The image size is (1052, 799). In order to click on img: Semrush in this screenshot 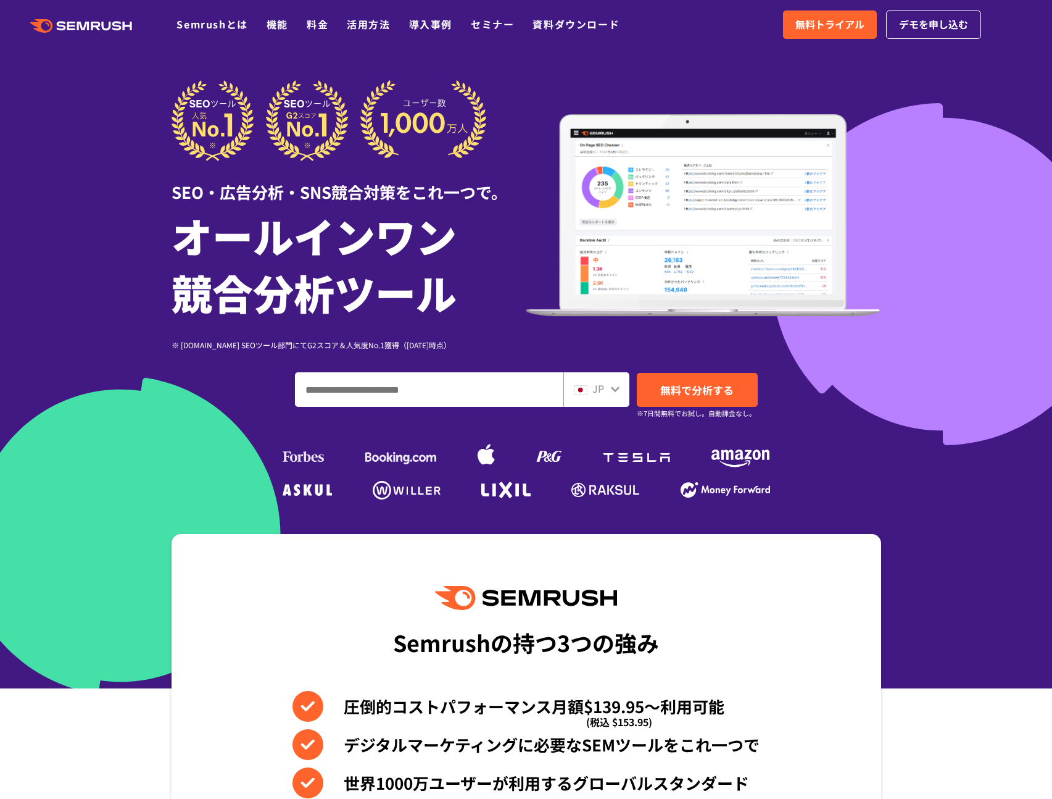, I will do `click(526, 598)`.